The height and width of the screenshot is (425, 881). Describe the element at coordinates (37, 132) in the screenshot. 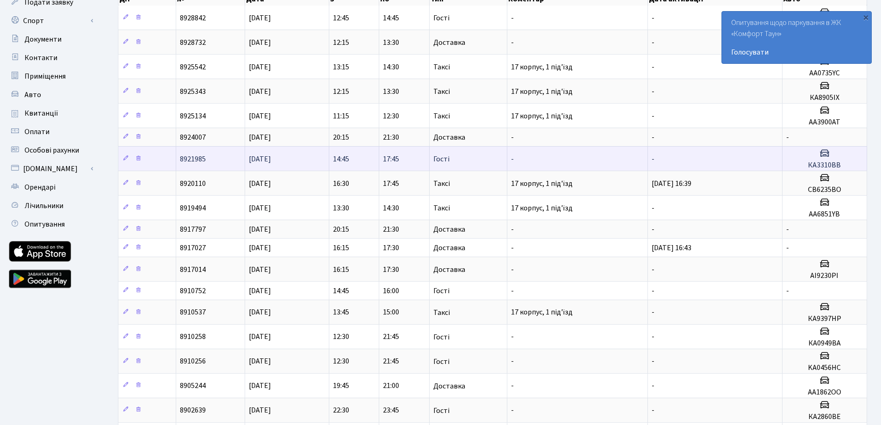

I see `span: Оплати` at that location.